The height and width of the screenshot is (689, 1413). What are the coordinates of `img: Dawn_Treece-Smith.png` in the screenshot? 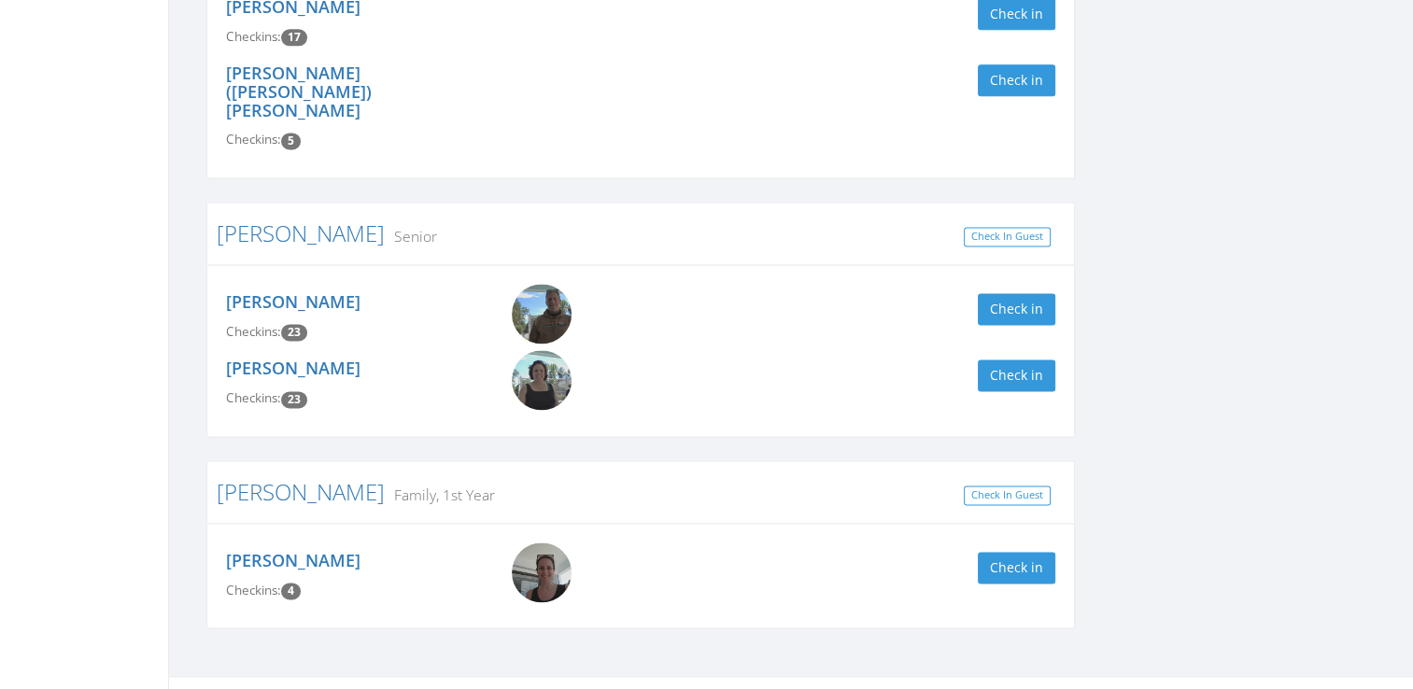 It's located at (542, 380).